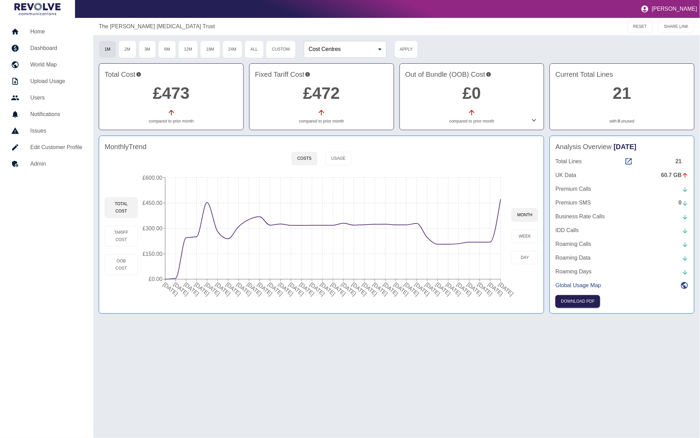 The width and height of the screenshot is (700, 438). What do you see at coordinates (573, 244) in the screenshot?
I see `p: Roaming Calls` at bounding box center [573, 244].